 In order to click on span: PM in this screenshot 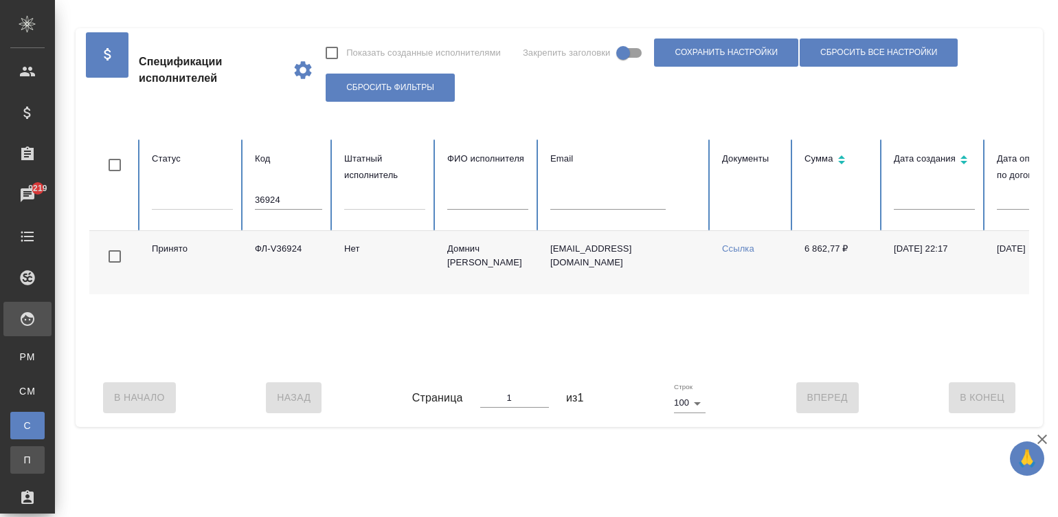, I will do `click(27, 357)`.